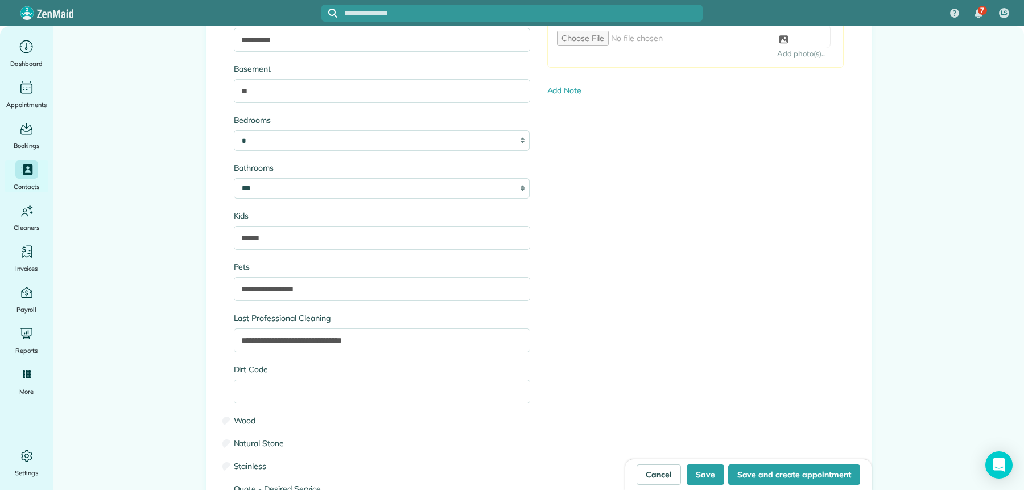  Describe the element at coordinates (26, 176) in the screenshot. I see `a: Contacts` at that location.